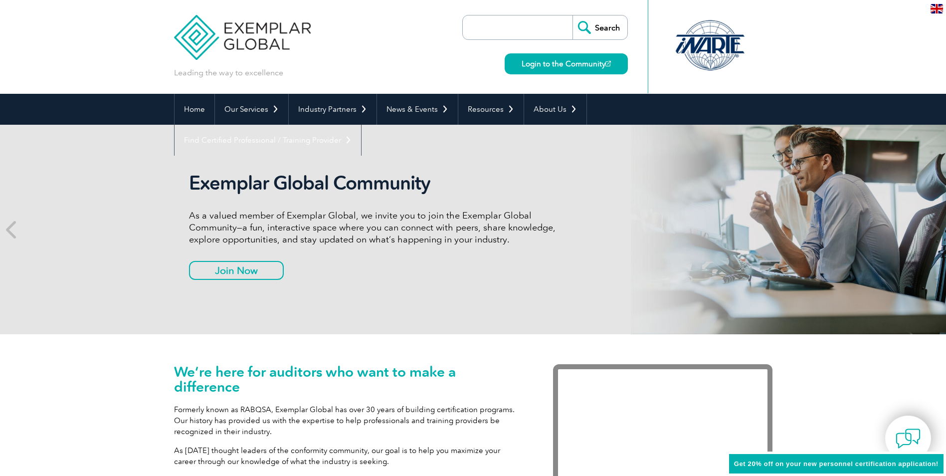 This screenshot has width=946, height=476. I want to click on h1: We’re here for auditors who want to make a difference, so click(348, 379).